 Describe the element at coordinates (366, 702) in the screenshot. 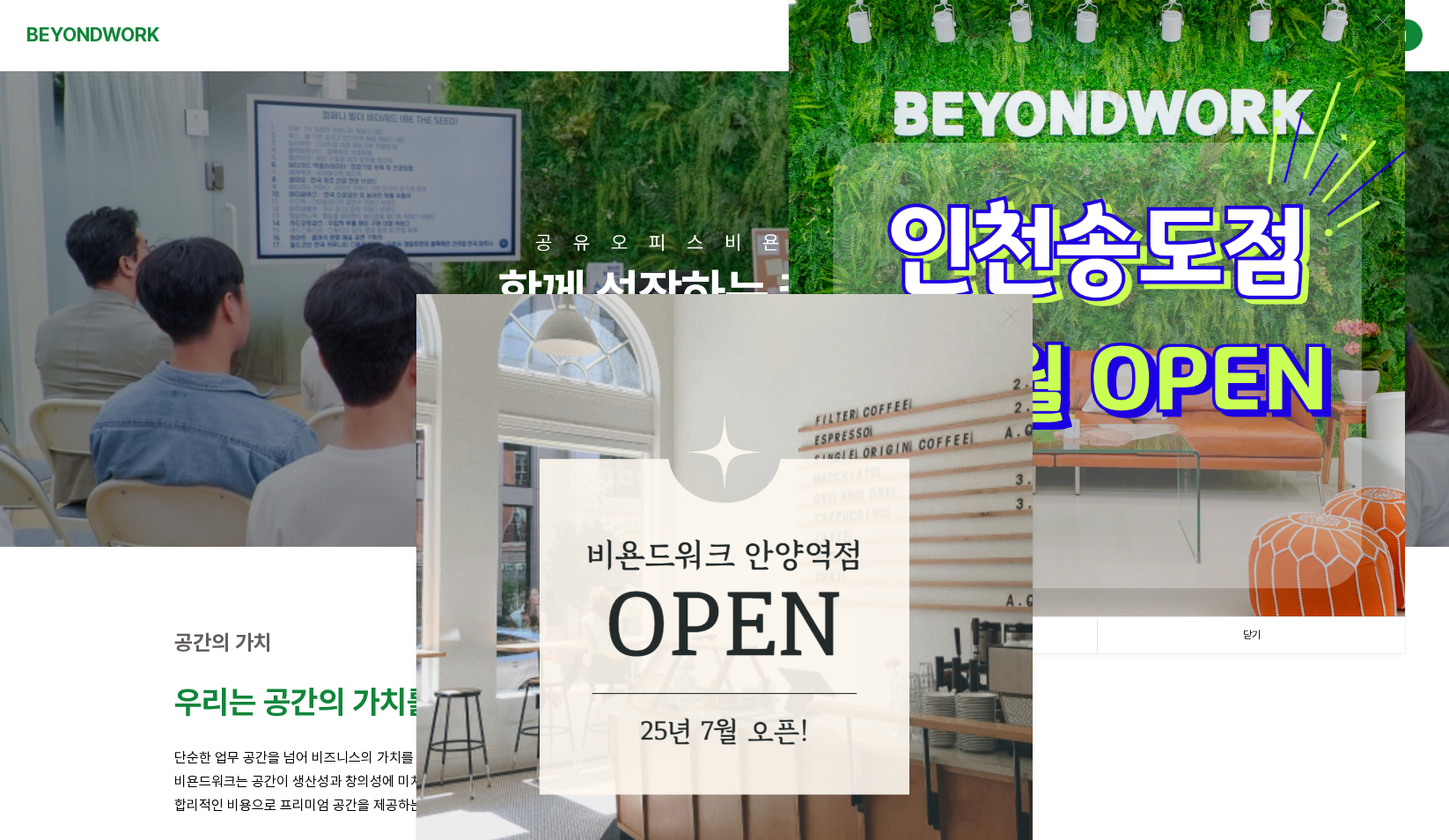

I see `strong: 우리는 공간의 가치를 높입니다.` at that location.